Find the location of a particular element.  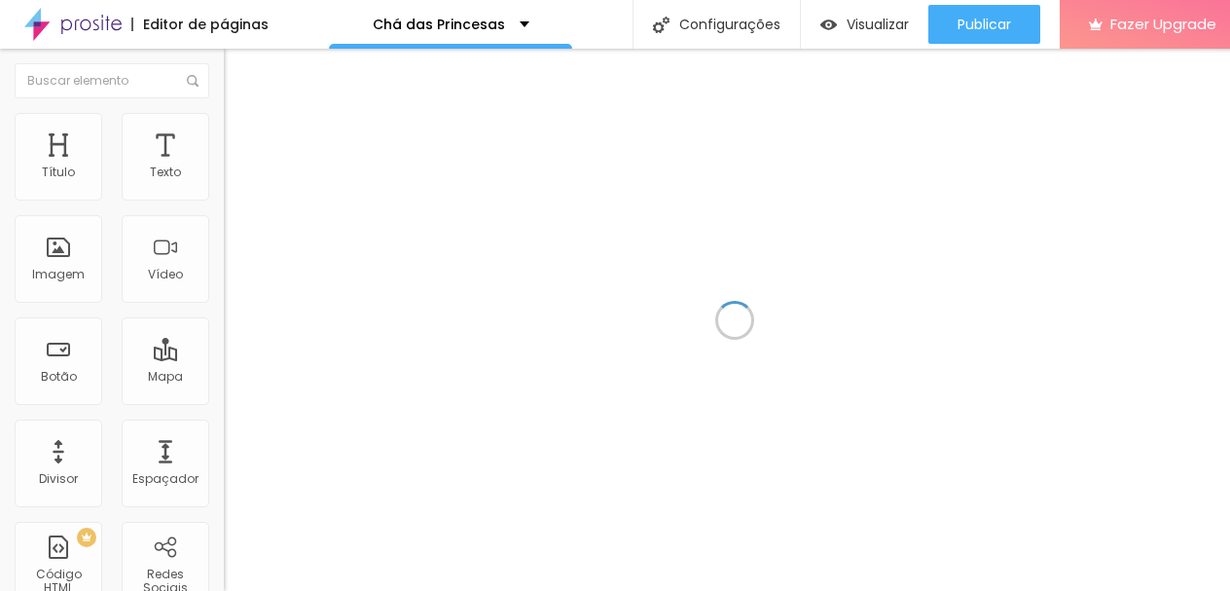

button: Publicar is located at coordinates (984, 24).